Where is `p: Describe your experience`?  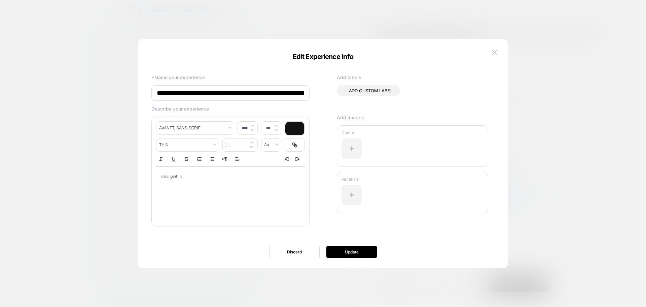 p: Describe your experience is located at coordinates (231, 108).